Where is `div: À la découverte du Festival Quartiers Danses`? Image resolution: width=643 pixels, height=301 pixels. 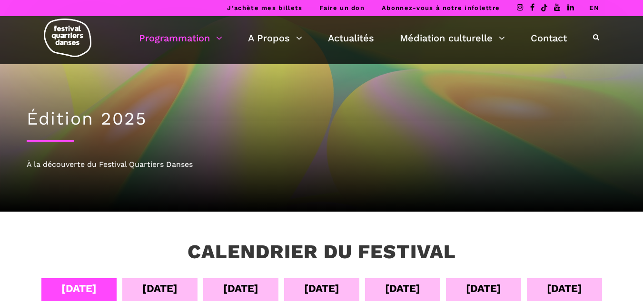
div: À la découverte du Festival Quartiers Danses is located at coordinates (322, 165).